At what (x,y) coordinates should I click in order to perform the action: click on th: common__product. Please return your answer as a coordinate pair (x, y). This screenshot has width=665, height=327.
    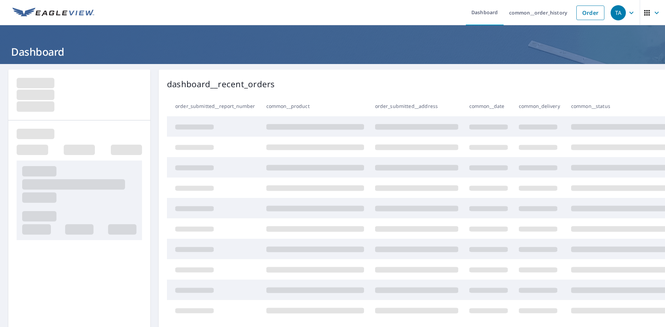
    Looking at the image, I should click on (315, 106).